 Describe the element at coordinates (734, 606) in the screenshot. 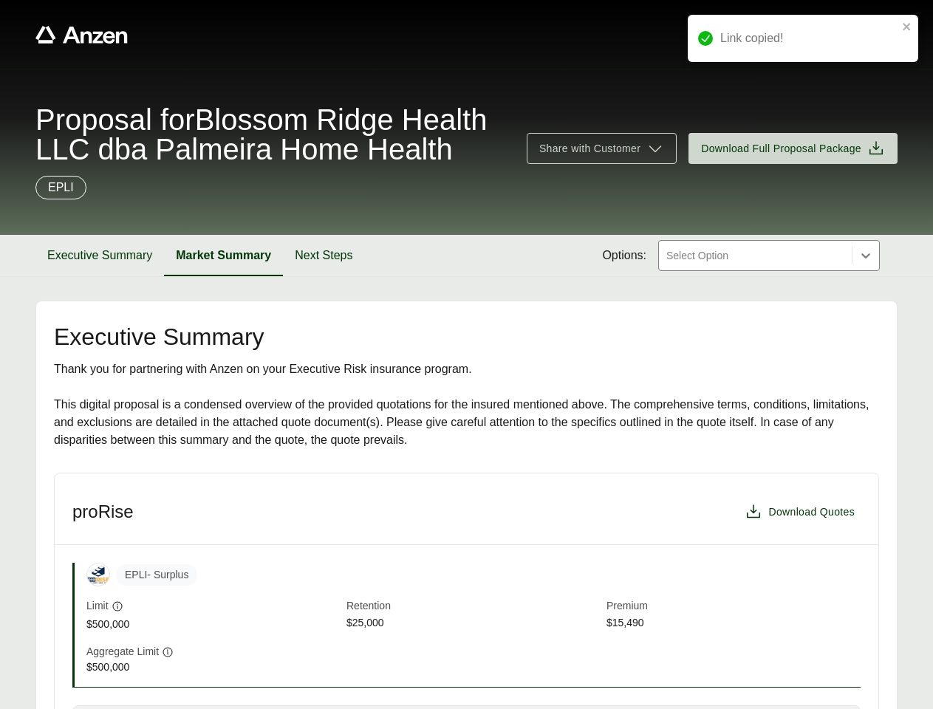

I see `span: Premium` at that location.